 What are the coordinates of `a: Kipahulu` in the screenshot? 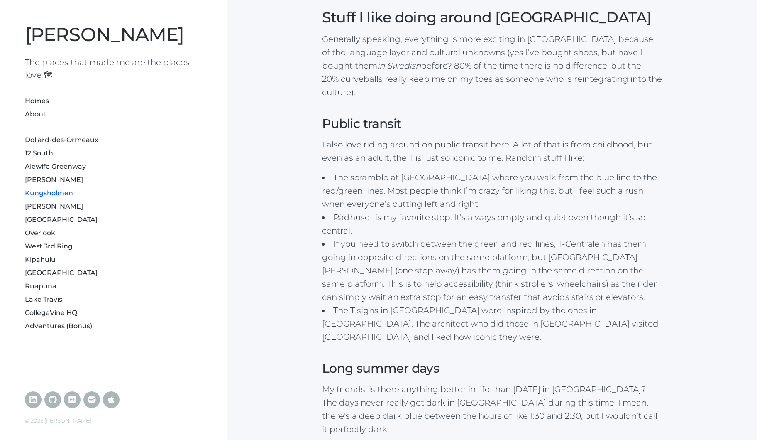 It's located at (40, 259).